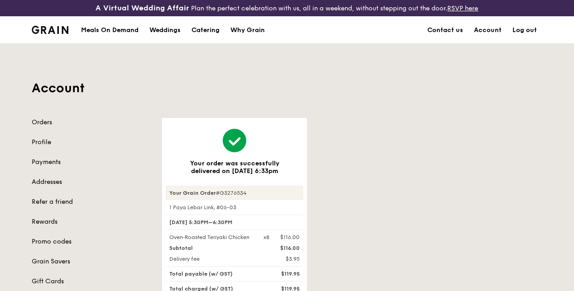 This screenshot has height=291, width=574. Describe the element at coordinates (234, 141) in the screenshot. I see `img: icon-bigtick-success.32661cc0.svg` at that location.